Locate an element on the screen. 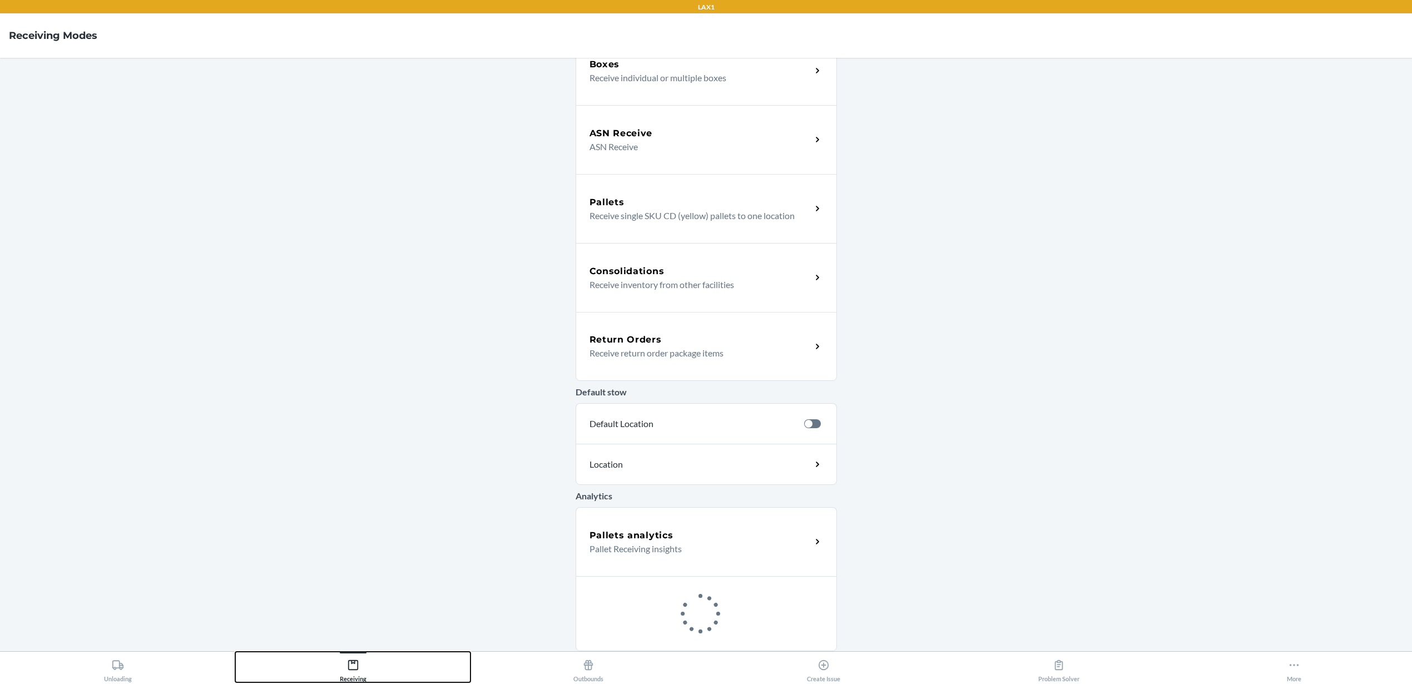  p: Analytics is located at coordinates (706, 496).